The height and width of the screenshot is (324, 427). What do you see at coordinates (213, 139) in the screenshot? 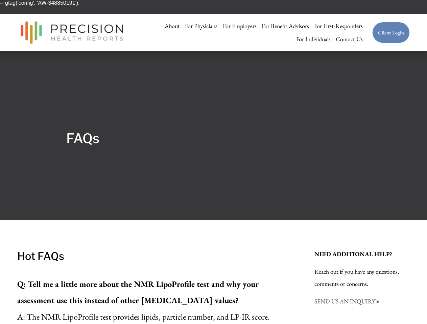
I see `h2: FAQs` at bounding box center [213, 139].